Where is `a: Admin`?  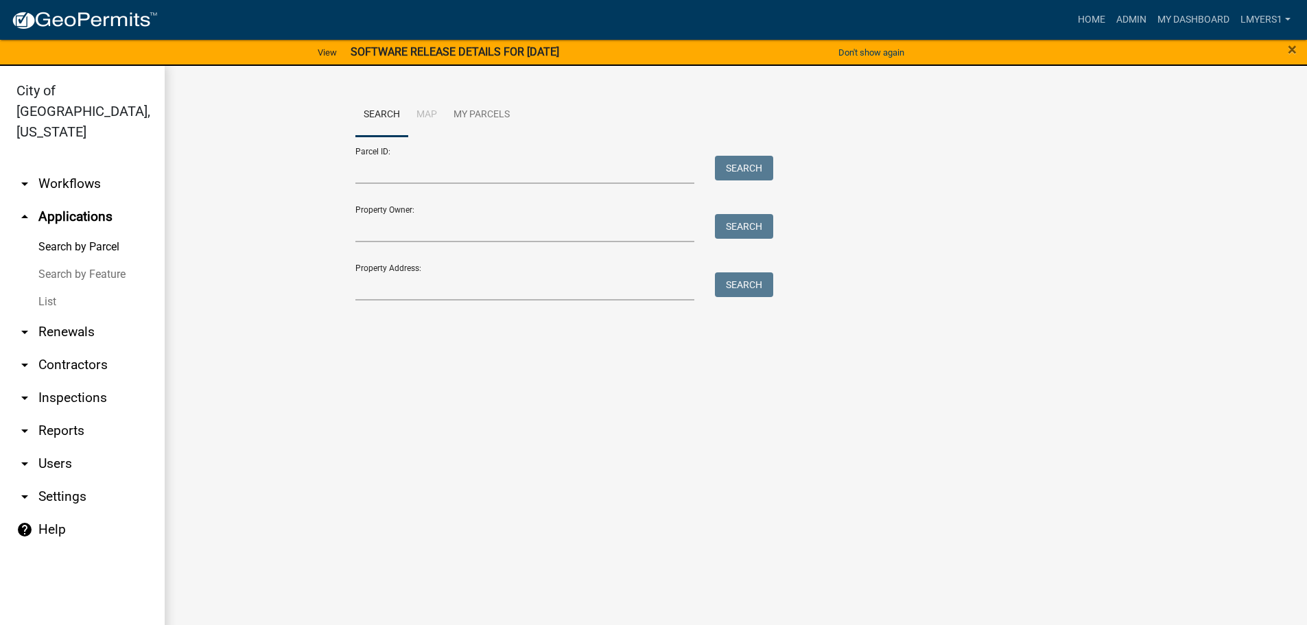 a: Admin is located at coordinates (1132, 20).